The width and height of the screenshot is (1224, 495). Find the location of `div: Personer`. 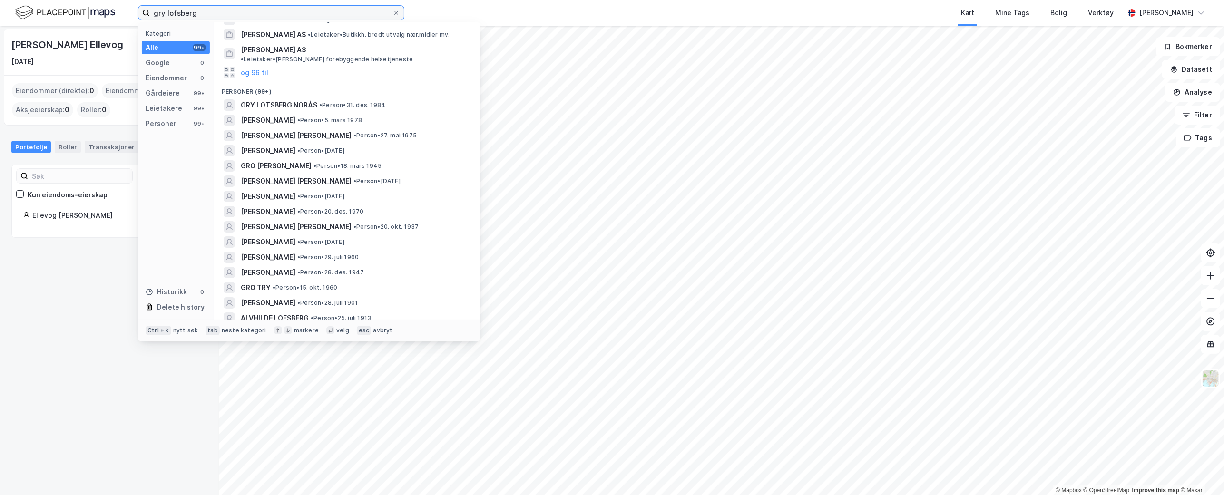

div: Personer is located at coordinates (161, 124).